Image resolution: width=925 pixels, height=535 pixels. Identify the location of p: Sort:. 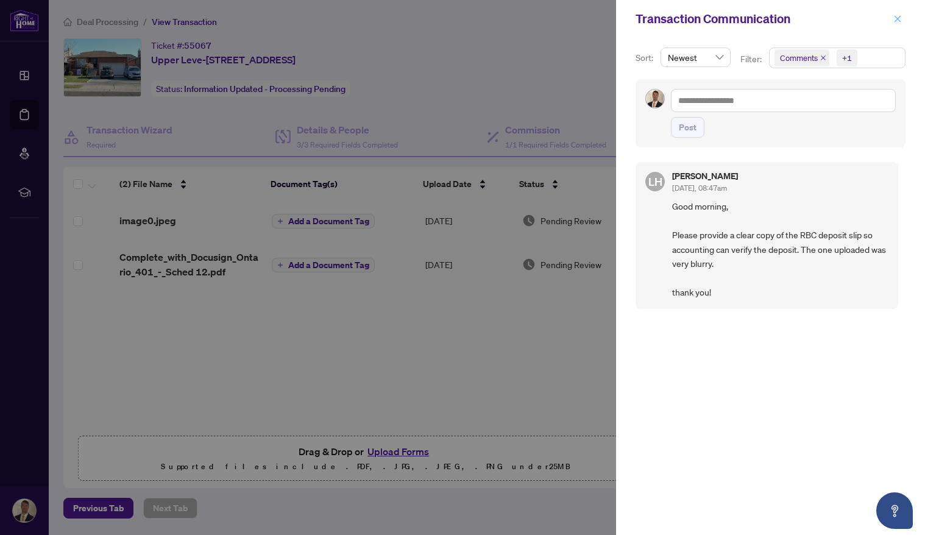
(645, 58).